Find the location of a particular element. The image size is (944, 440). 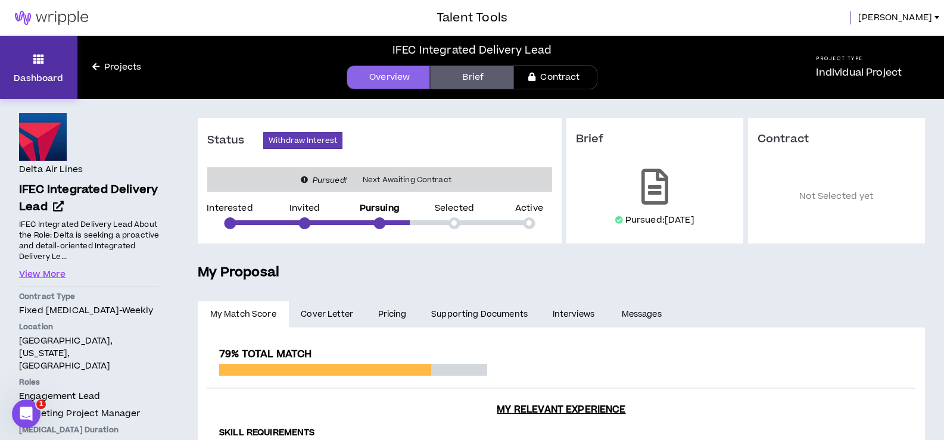

h3: Brief is located at coordinates (654, 139).